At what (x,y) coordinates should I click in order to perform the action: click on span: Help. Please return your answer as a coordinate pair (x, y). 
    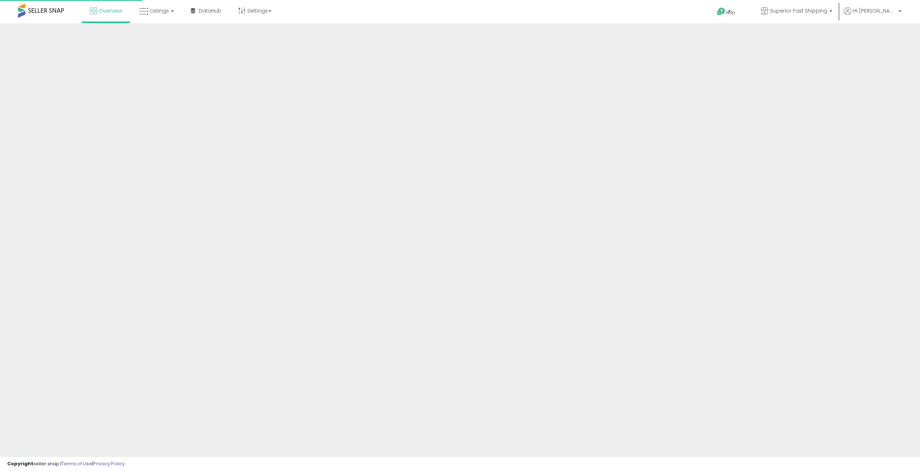
    Looking at the image, I should click on (731, 12).